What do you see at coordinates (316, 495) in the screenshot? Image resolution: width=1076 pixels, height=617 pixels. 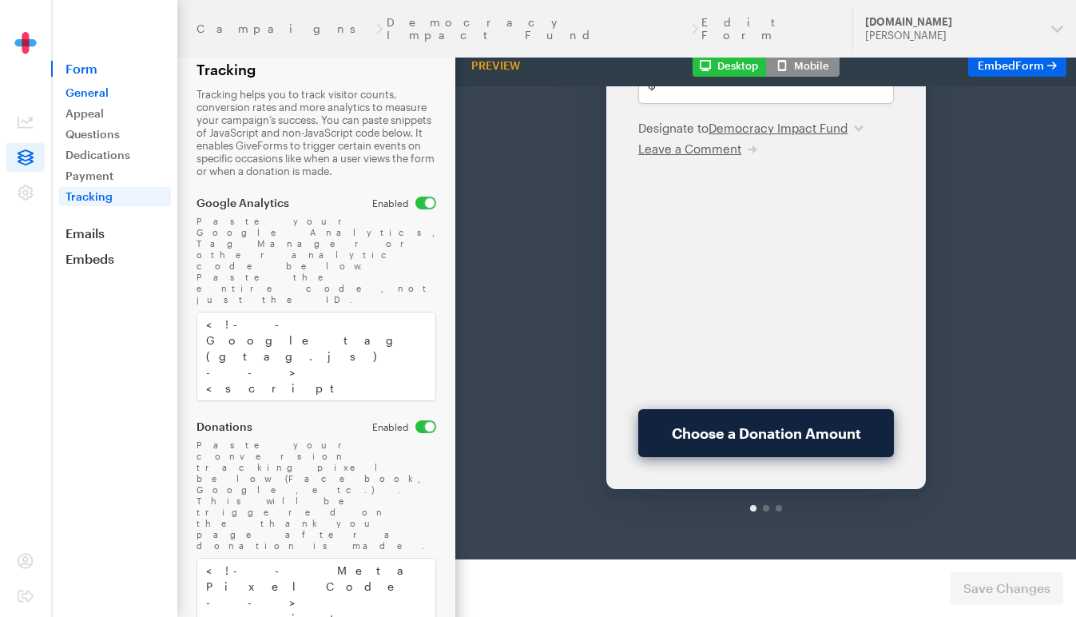 I see `div: Paste your conversion tracking pixel below (Facebook, Google, etc.). This will be triggered on th...` at bounding box center [316, 495].